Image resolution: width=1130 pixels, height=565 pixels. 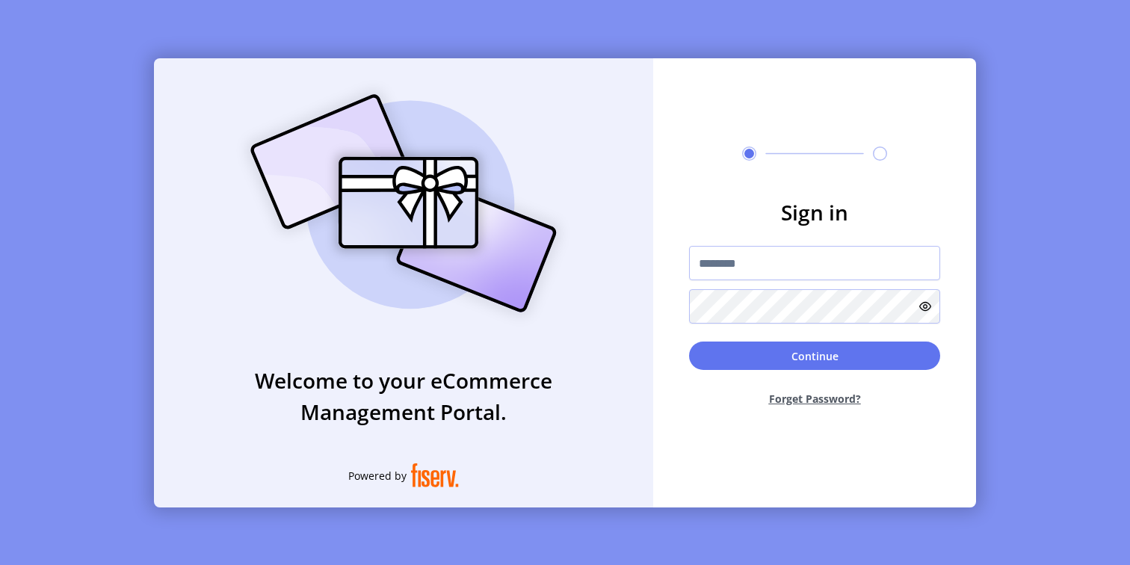 I want to click on button: Forget Password?, so click(x=815, y=398).